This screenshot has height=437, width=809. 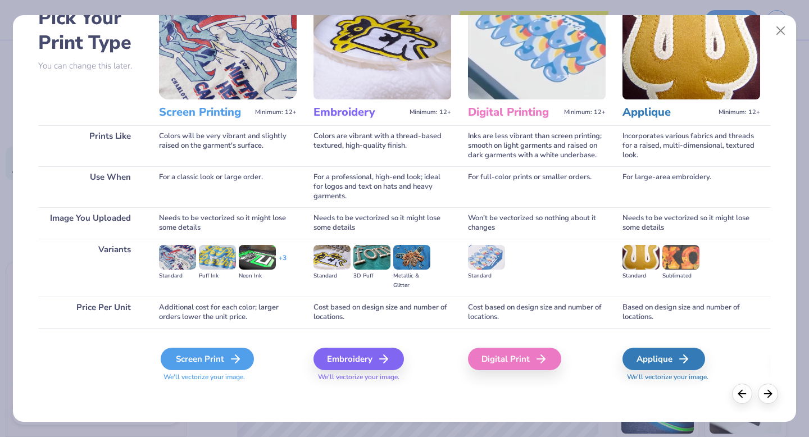 What do you see at coordinates (218, 276) in the screenshot?
I see `div: Puff Ink` at bounding box center [218, 276].